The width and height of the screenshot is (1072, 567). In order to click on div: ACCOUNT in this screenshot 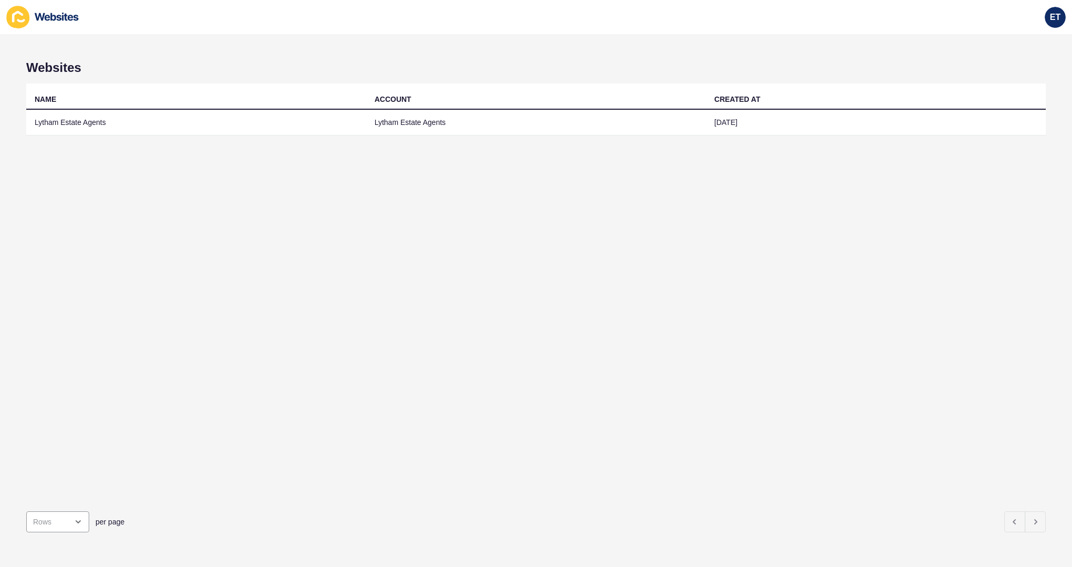, I will do `click(393, 99)`.